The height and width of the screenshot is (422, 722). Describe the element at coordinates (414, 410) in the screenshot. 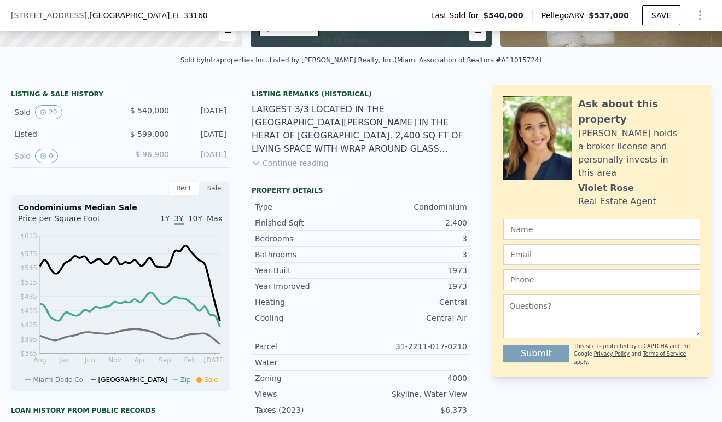

I see `div: $6,373` at that location.